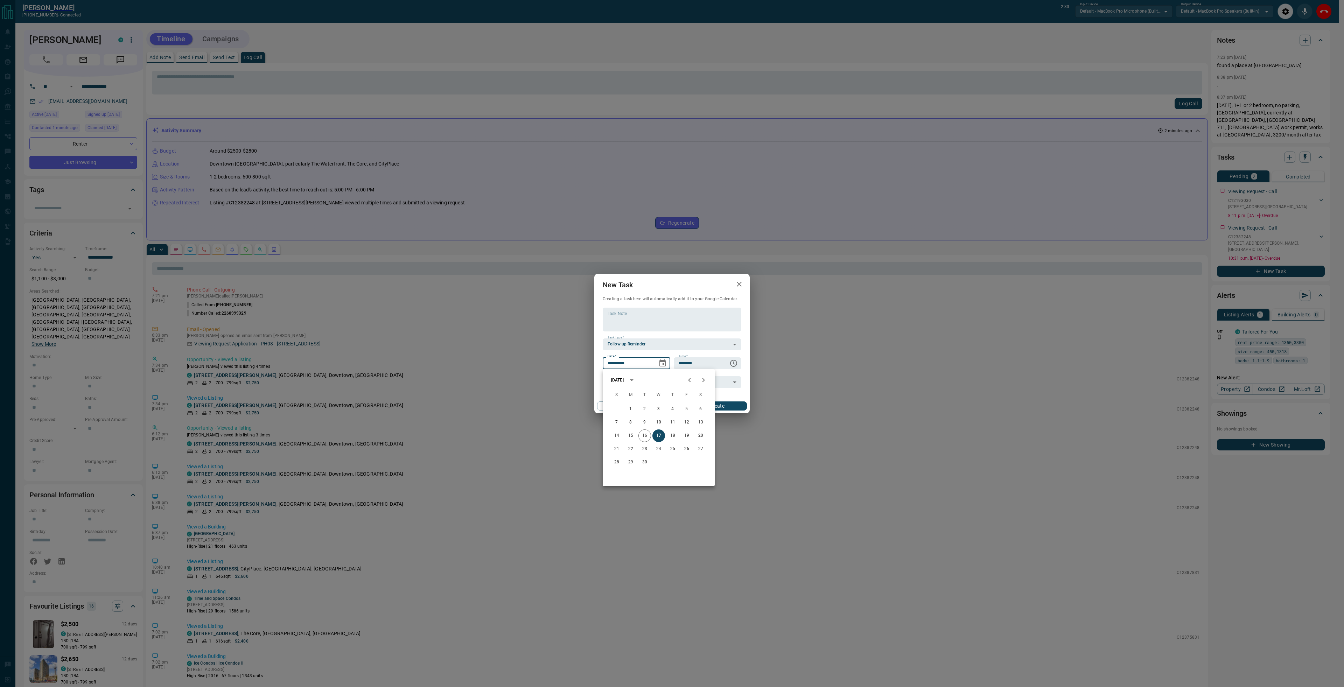 This screenshot has height=687, width=1344. Describe the element at coordinates (631, 449) in the screenshot. I see `button: 22` at that location.